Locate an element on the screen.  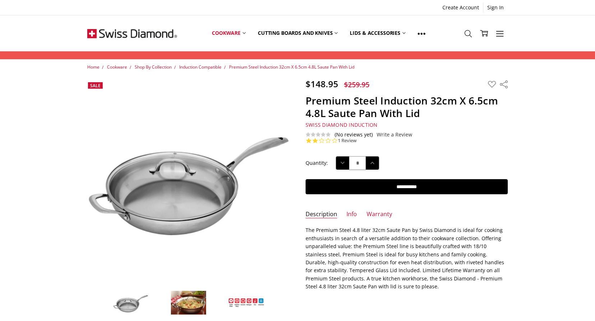
p: The Premium Steel 4.8 liter 32cm Saute Pan by Swiss Diamond is ideal for cooking enthusiasts in s... is located at coordinates (407, 258).